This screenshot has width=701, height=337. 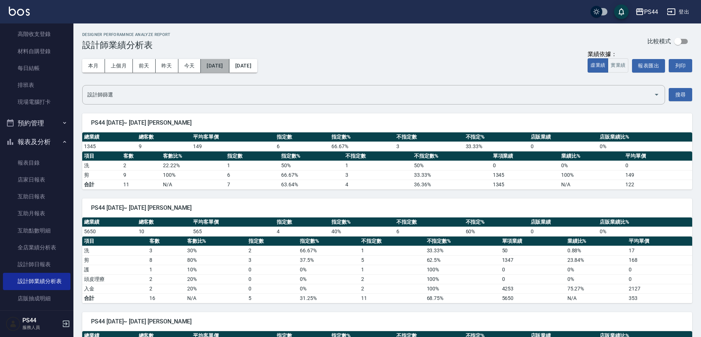 I want to click on a: 每日結帳, so click(x=37, y=68).